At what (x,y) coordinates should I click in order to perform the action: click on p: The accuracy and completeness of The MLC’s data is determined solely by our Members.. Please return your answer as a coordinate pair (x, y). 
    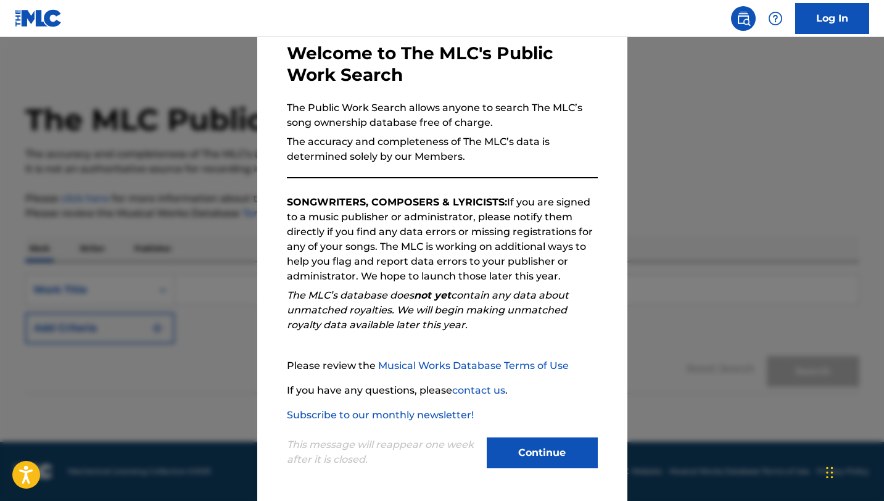
    Looking at the image, I should click on (442, 149).